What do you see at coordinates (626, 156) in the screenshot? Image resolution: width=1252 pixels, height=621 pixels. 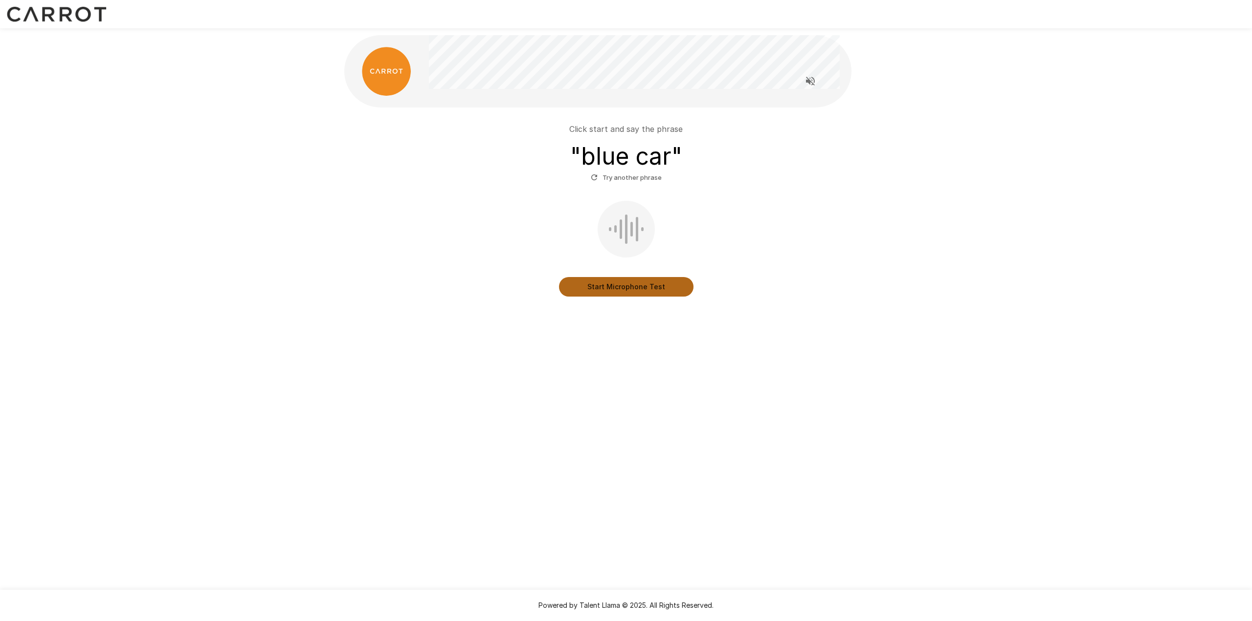 I see `h3: " blue car "` at bounding box center [626, 156].